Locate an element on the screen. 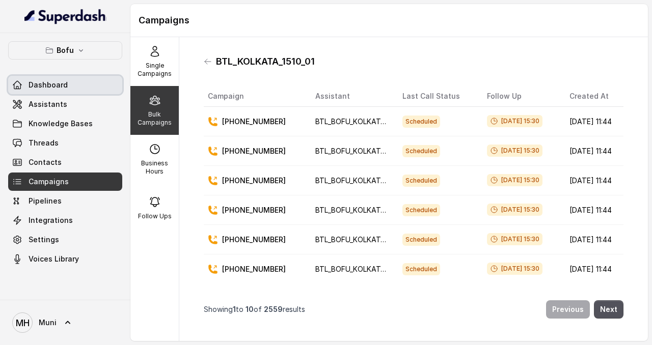 The height and width of the screenshot is (345, 652). span: 2559 is located at coordinates (273, 309).